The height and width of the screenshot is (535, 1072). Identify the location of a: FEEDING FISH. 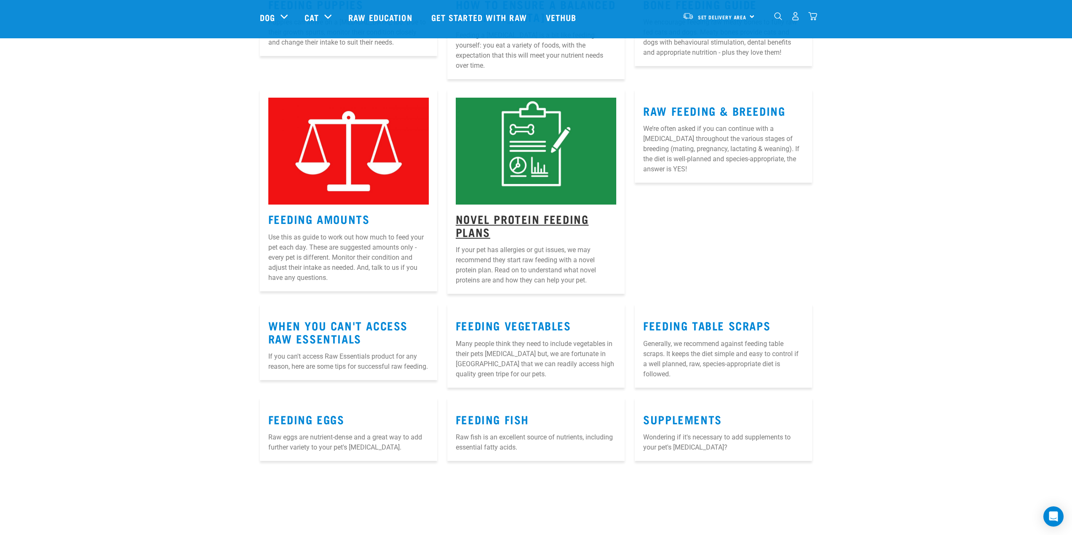
(492, 419).